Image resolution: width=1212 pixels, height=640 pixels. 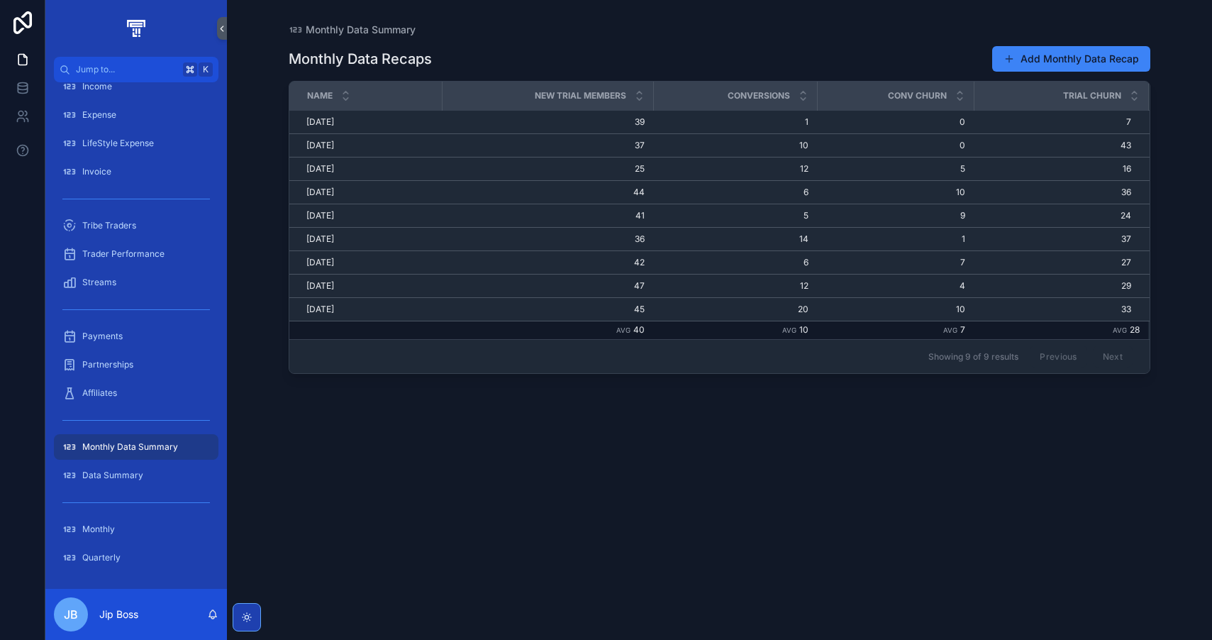 I want to click on span: 40, so click(x=639, y=329).